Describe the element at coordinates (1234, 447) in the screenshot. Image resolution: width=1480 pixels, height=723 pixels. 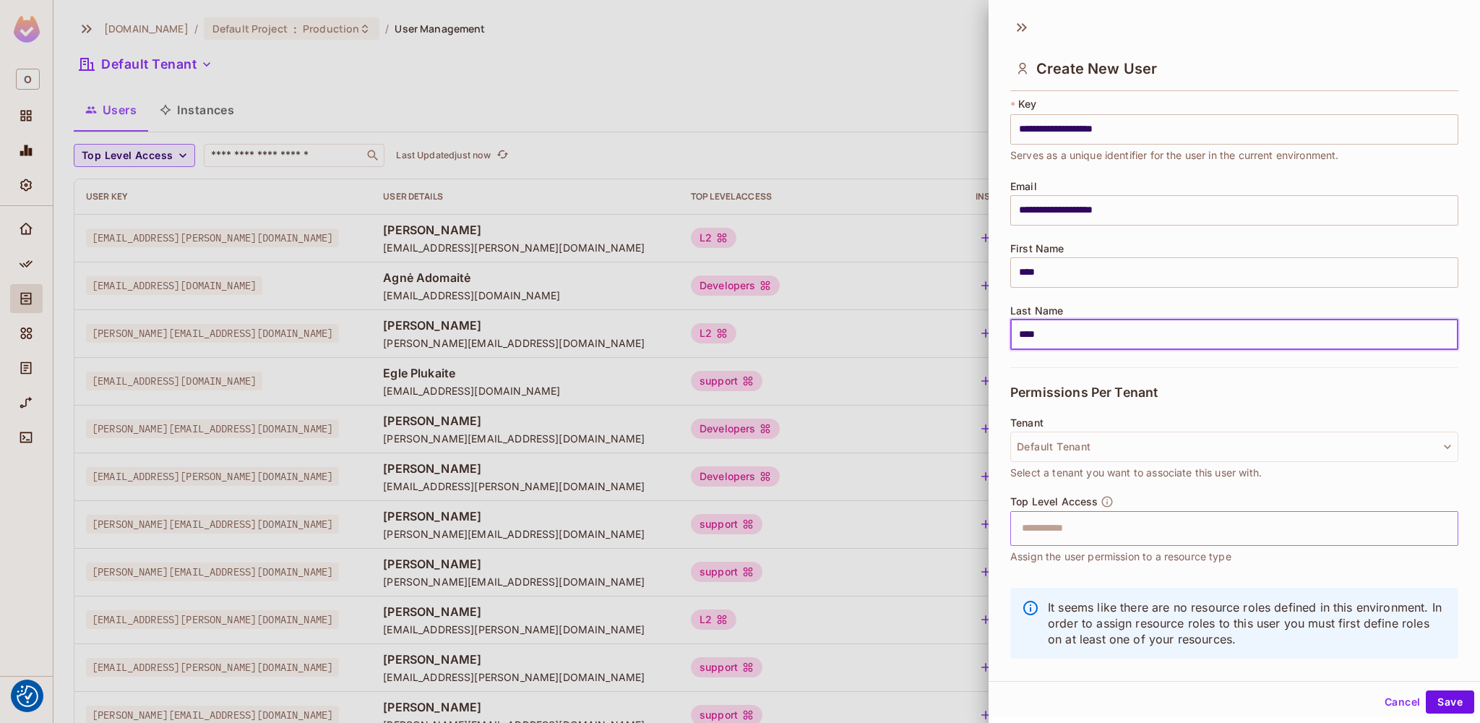
I see `button: Default Tenant` at that location.